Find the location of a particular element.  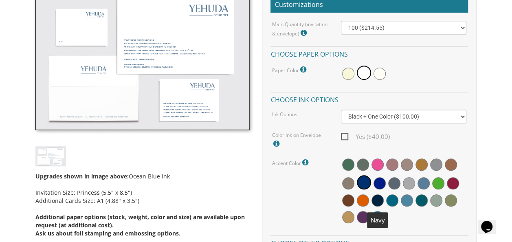

h4: Choose paper options is located at coordinates (369, 53).